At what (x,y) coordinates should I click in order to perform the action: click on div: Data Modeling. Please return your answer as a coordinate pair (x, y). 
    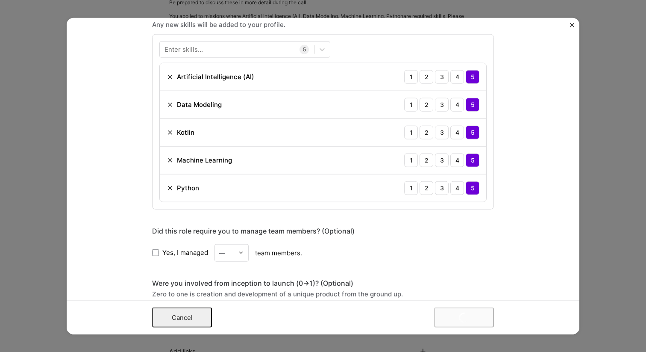
    Looking at the image, I should click on (199, 104).